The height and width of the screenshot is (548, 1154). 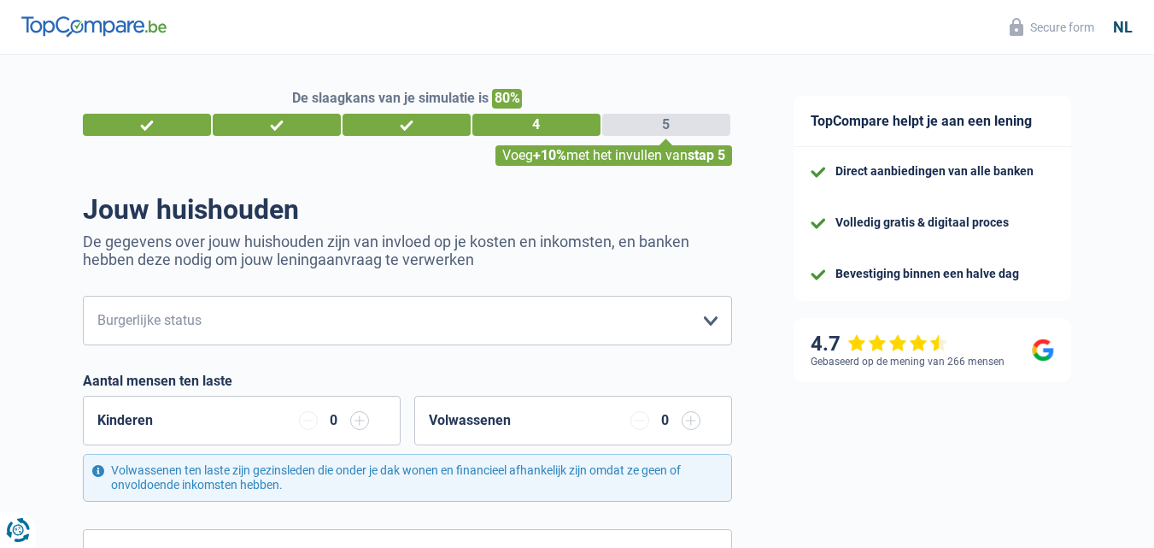 What do you see at coordinates (147, 125) in the screenshot?
I see `div: 1` at bounding box center [147, 125].